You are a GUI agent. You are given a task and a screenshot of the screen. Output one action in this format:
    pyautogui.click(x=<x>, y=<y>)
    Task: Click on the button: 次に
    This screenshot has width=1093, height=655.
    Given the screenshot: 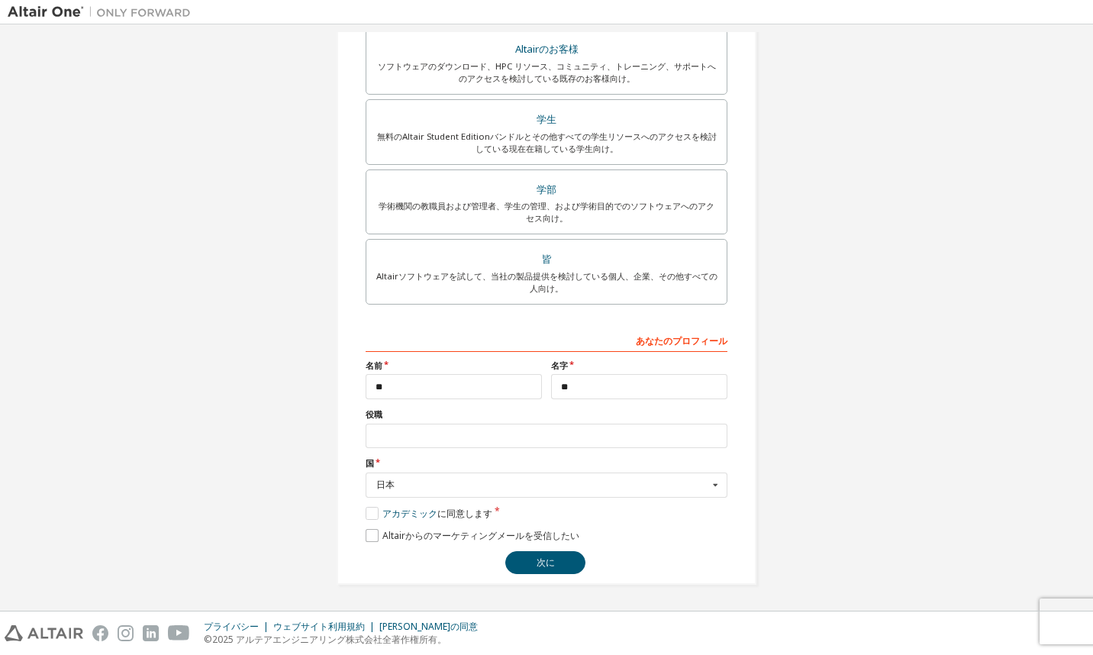 What is the action you would take?
    pyautogui.click(x=545, y=563)
    